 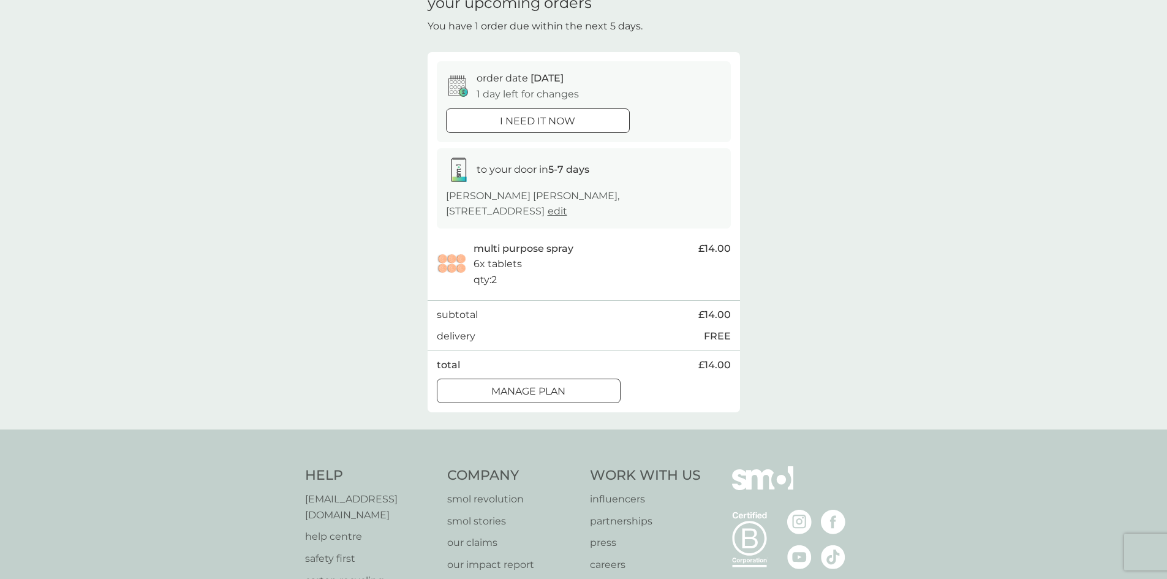 What do you see at coordinates (718, 336) in the screenshot?
I see `p: FREE` at bounding box center [718, 336].